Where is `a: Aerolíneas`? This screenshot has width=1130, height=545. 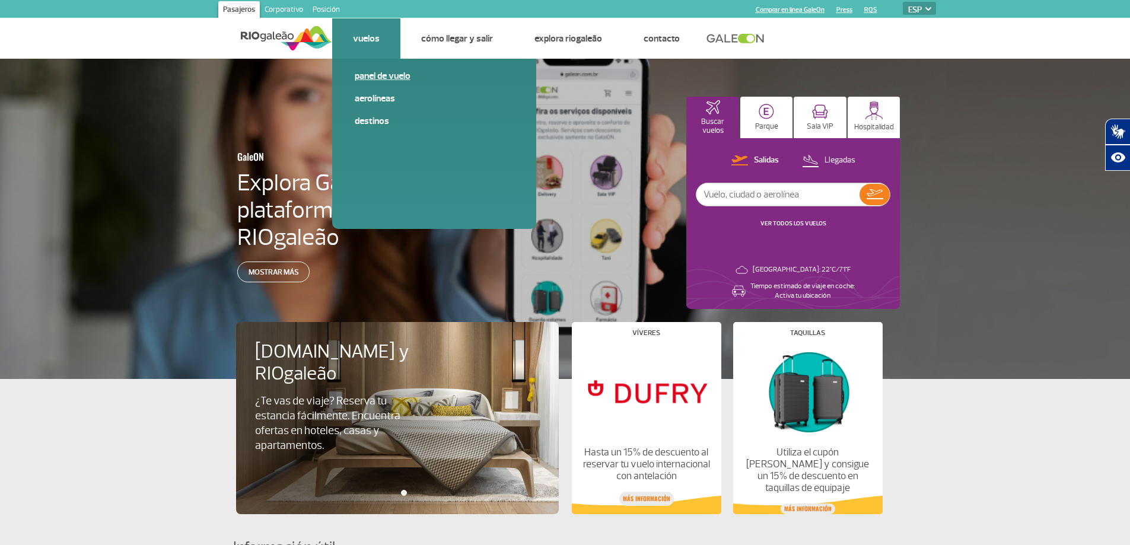 a: Aerolíneas is located at coordinates (434, 98).